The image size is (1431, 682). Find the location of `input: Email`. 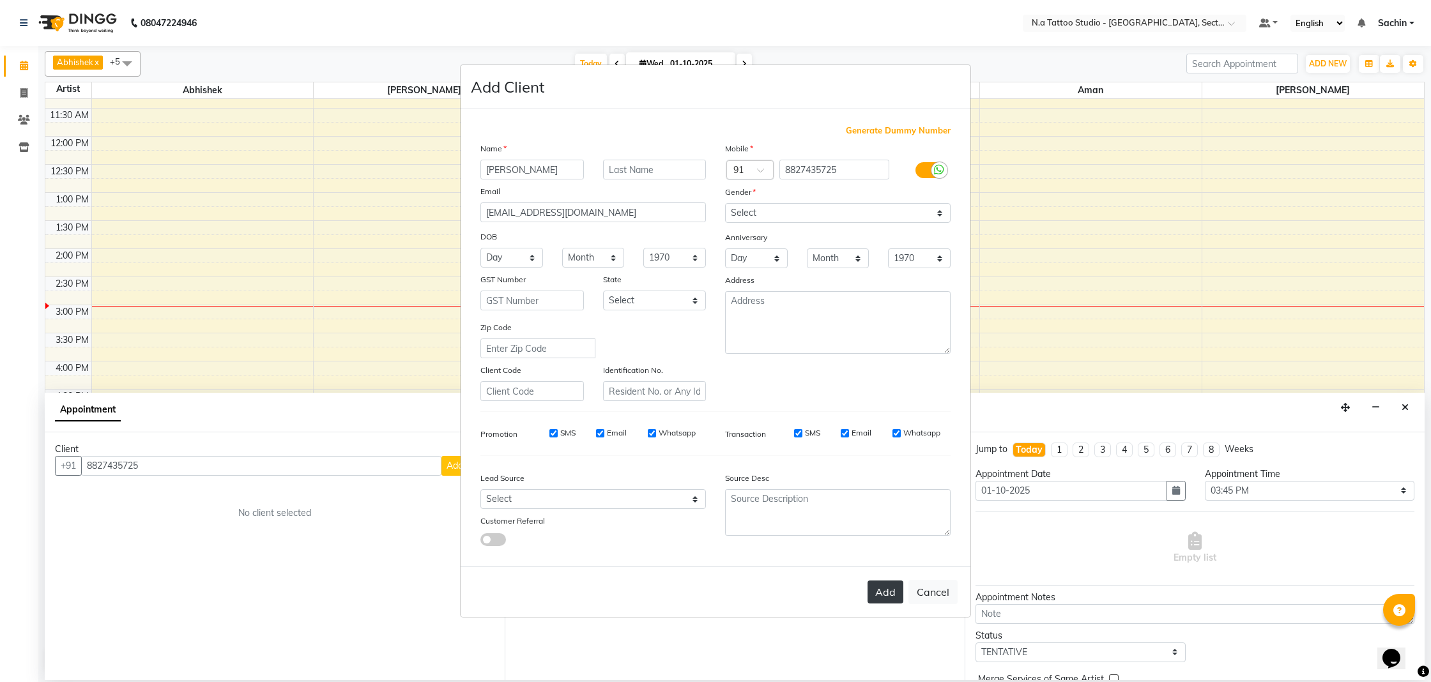

input: Email is located at coordinates (593, 212).